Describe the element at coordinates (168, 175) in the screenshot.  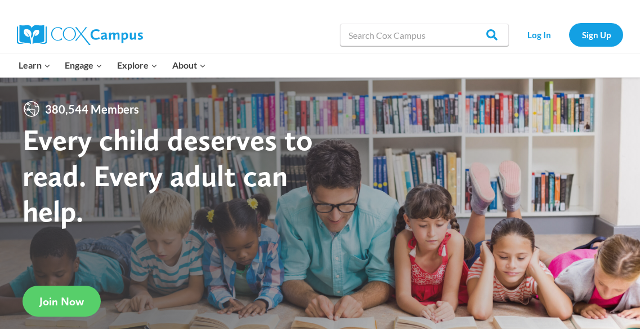
I see `strong: Every child deserves to read. Every adult can help.` at that location.